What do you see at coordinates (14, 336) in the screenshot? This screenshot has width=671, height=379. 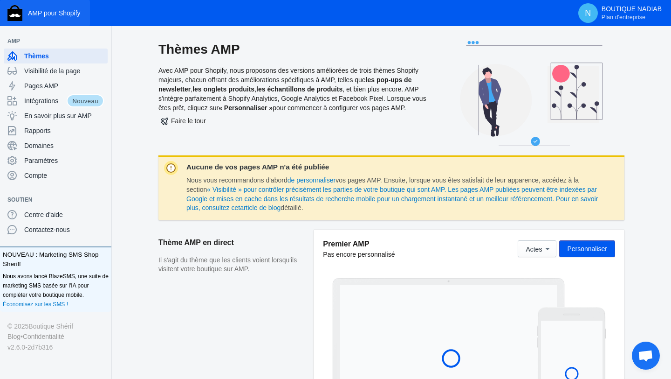 I see `a: Blog` at bounding box center [14, 336].